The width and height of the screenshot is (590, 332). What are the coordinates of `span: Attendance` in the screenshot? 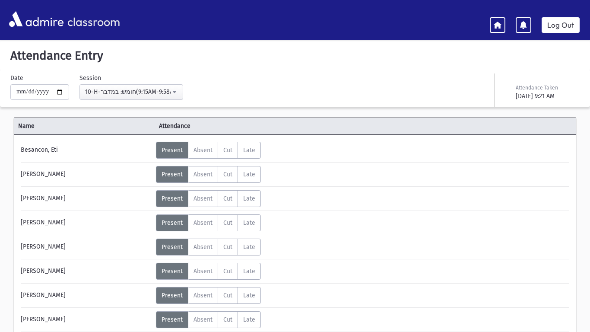 It's located at (225, 126).